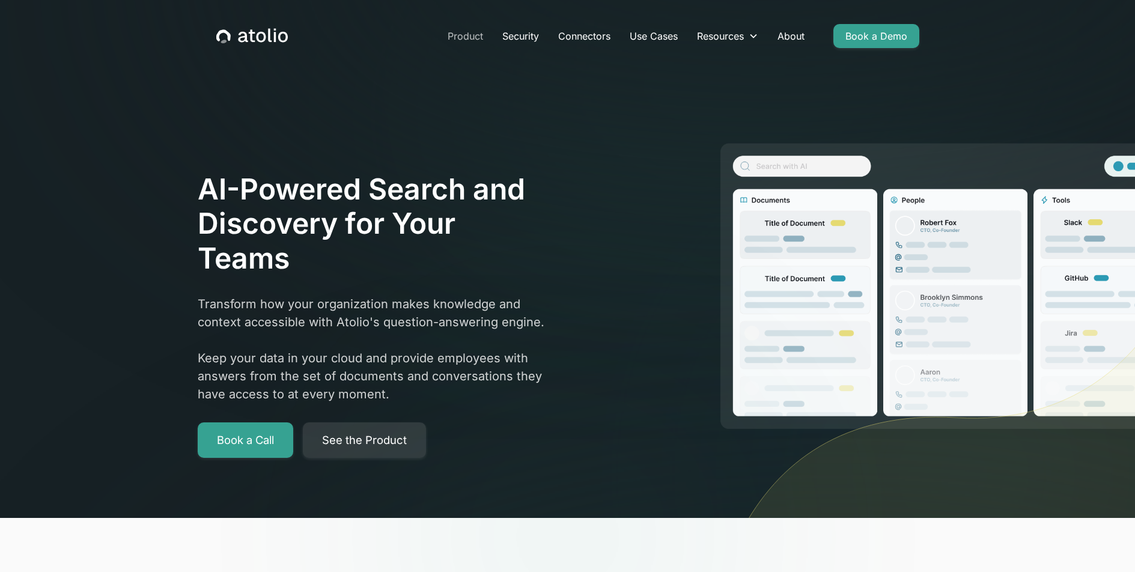 The height and width of the screenshot is (572, 1135). What do you see at coordinates (465, 36) in the screenshot?
I see `a: Product` at bounding box center [465, 36].